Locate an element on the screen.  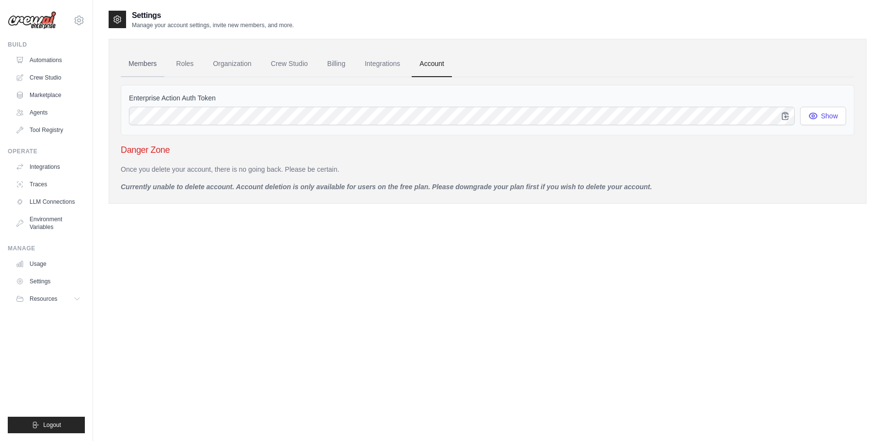
a: Members is located at coordinates (143, 64).